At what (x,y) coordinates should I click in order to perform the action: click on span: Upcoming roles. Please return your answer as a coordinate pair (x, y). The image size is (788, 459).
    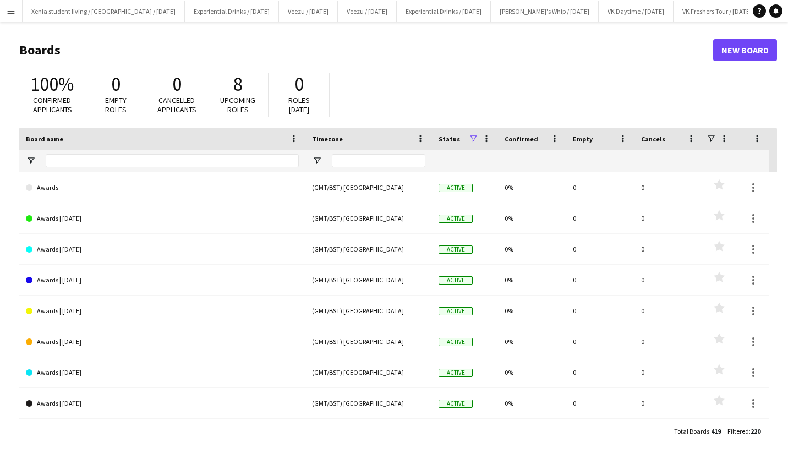
    Looking at the image, I should click on (238, 104).